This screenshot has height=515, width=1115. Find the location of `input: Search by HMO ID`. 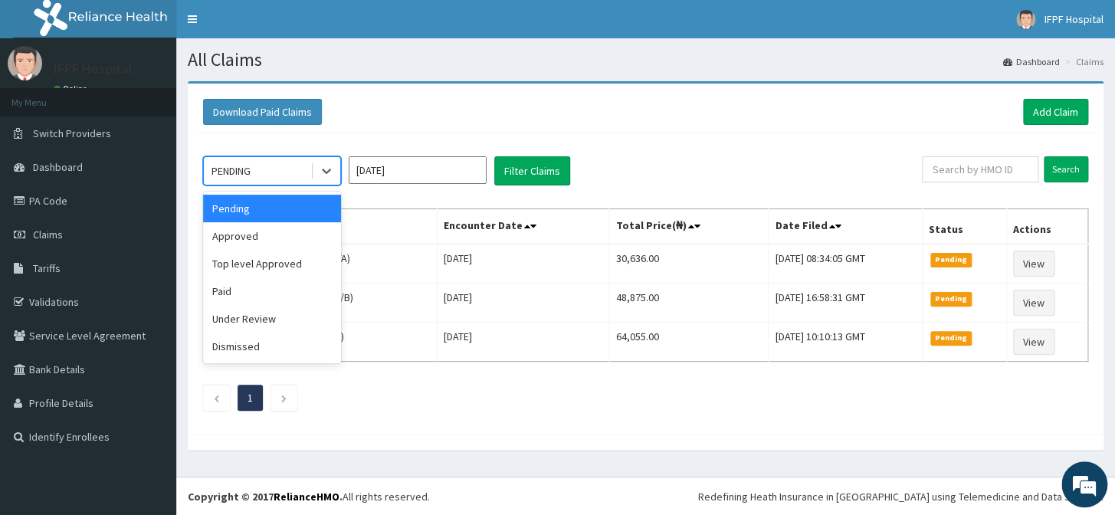

input: Search by HMO ID is located at coordinates (980, 169).